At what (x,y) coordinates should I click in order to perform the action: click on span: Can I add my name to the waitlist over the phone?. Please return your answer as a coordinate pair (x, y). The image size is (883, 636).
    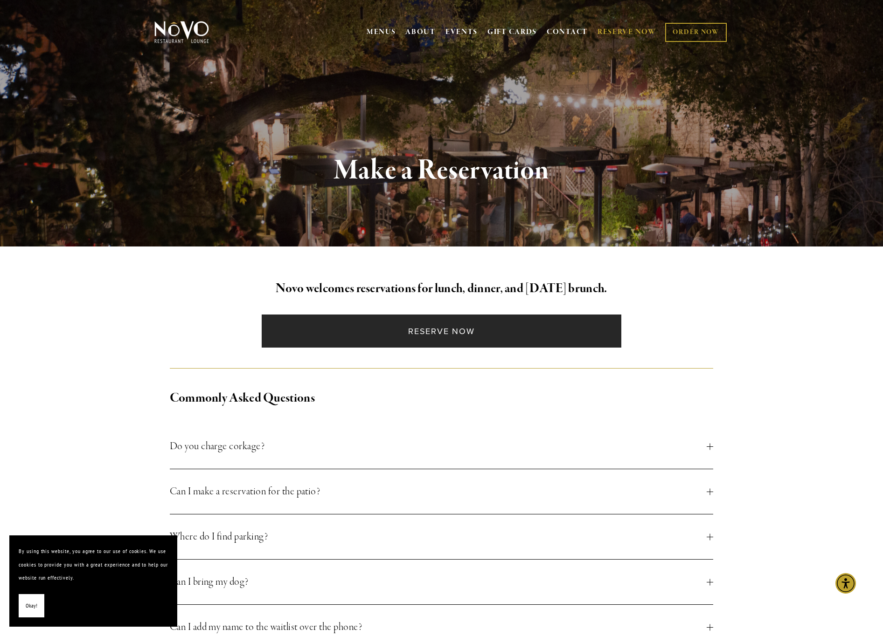
    Looking at the image, I should click on (438, 628).